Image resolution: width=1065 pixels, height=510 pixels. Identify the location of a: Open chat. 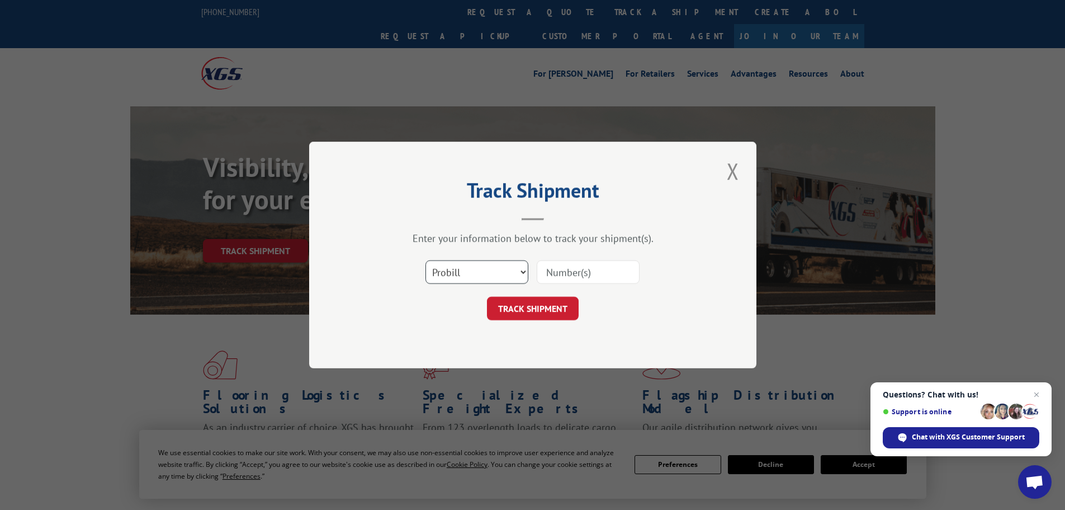
(1035, 482).